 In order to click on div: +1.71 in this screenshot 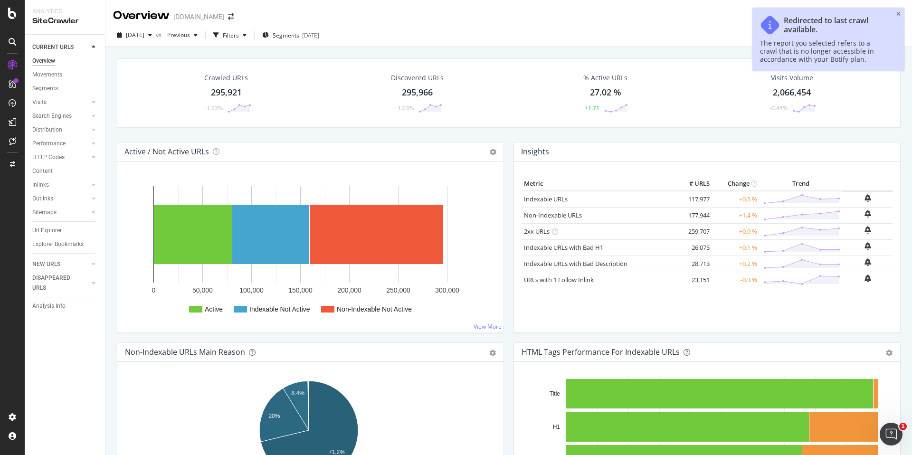, I will do `click(592, 108)`.